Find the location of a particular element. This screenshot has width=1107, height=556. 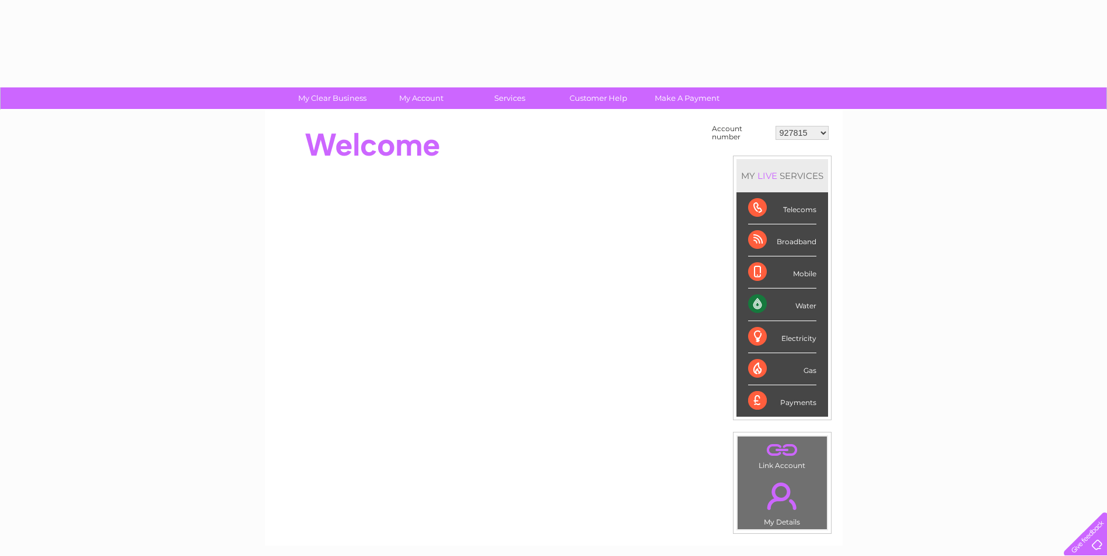

div: MY SERVICES is located at coordinates (782, 176).